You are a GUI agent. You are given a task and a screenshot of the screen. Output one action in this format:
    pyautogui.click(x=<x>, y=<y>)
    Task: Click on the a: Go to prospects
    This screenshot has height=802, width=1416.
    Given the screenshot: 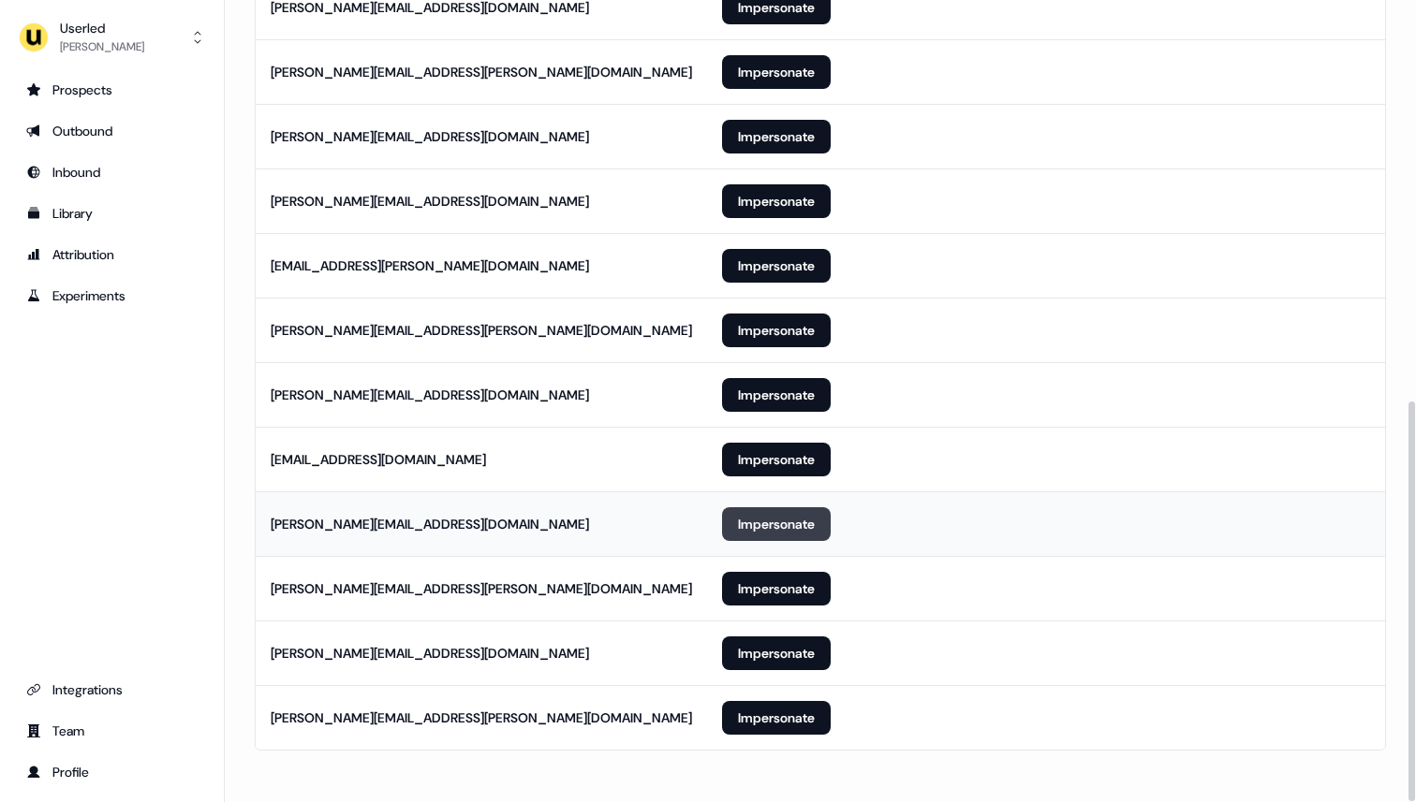 What is the action you would take?
    pyautogui.click(x=111, y=90)
    